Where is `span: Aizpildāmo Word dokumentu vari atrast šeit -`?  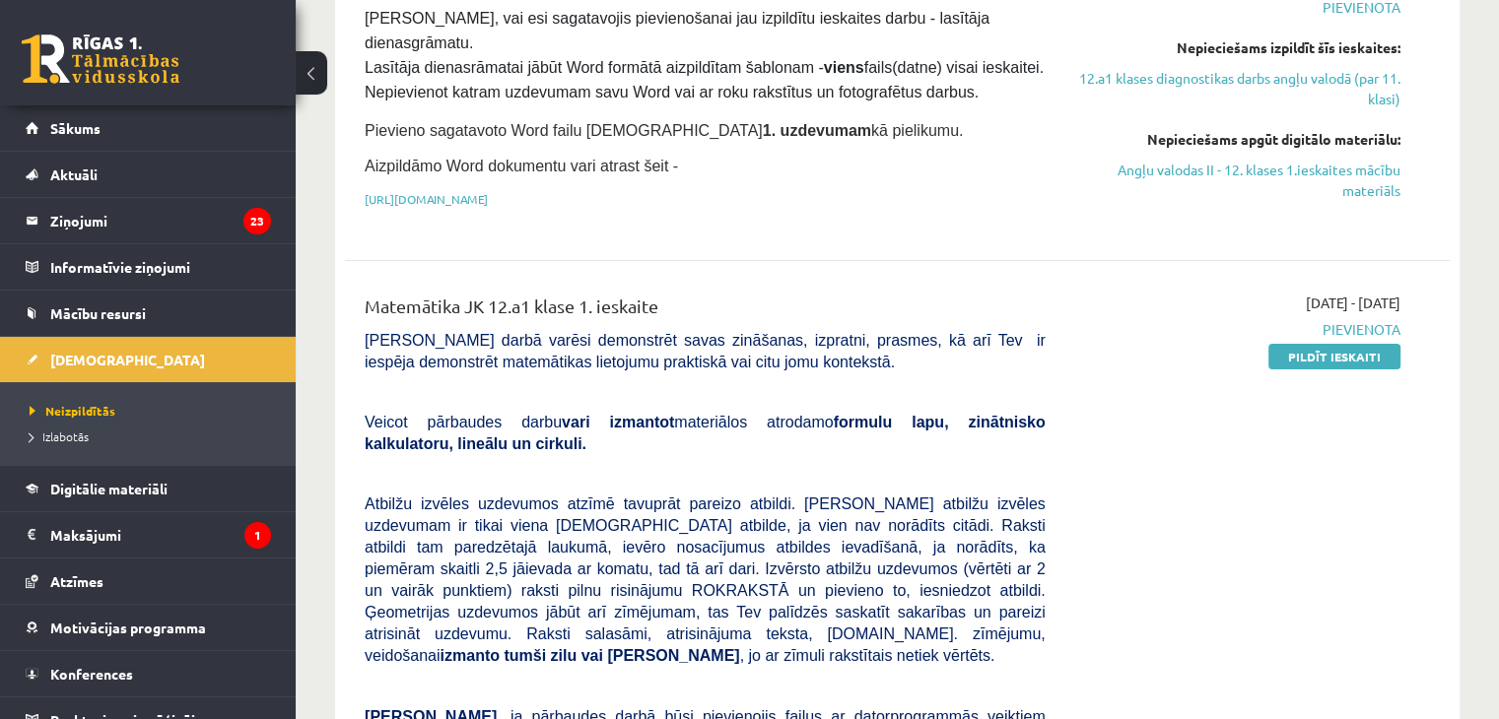
span: Aizpildāmo Word dokumentu vari atrast šeit - is located at coordinates (521, 166).